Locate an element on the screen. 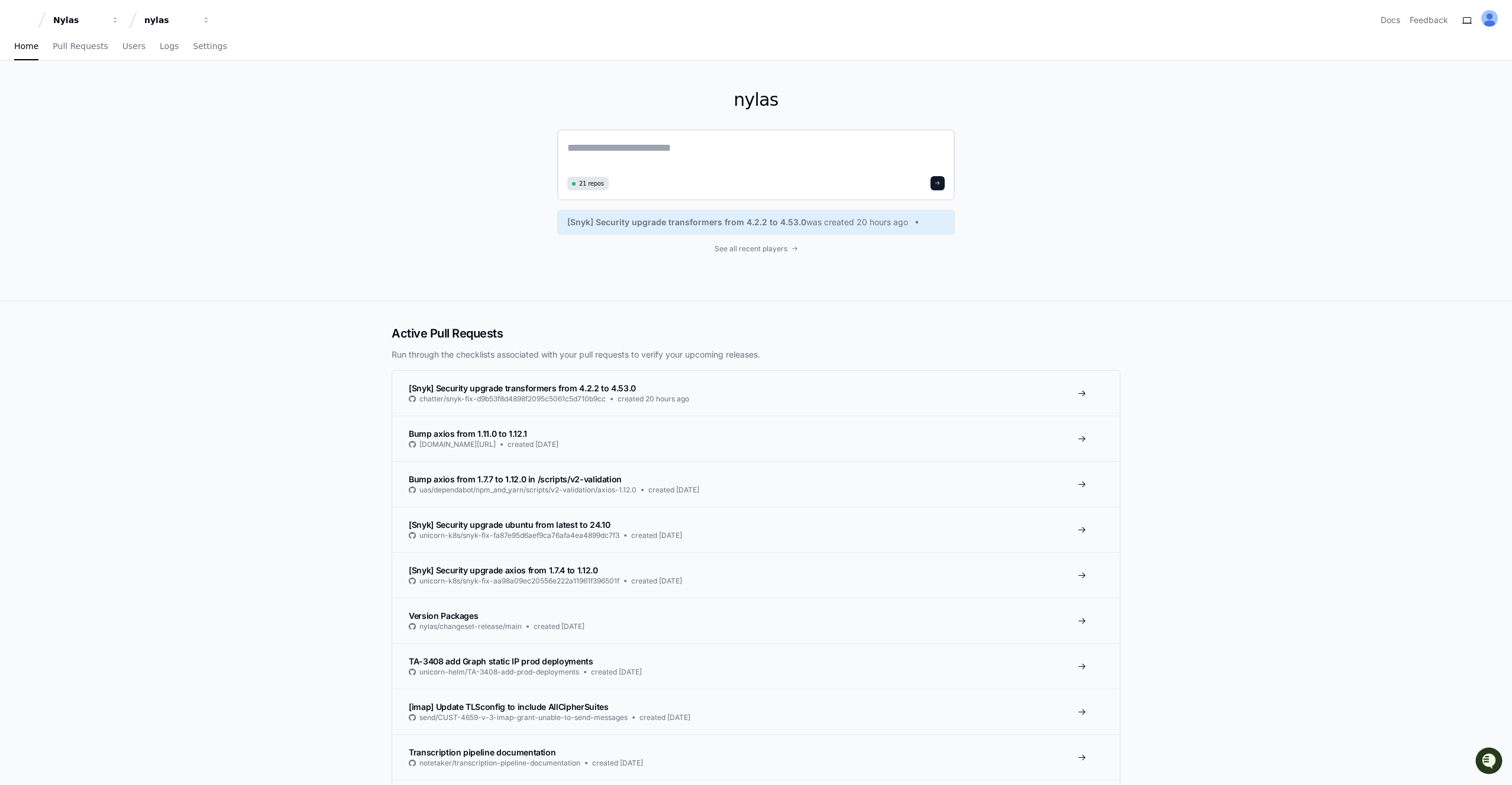 The height and width of the screenshot is (785, 1512). span: uas/dependabot/npm_and_yarn/scripts/v2-validation/axios-1.12.0 is located at coordinates (528, 490).